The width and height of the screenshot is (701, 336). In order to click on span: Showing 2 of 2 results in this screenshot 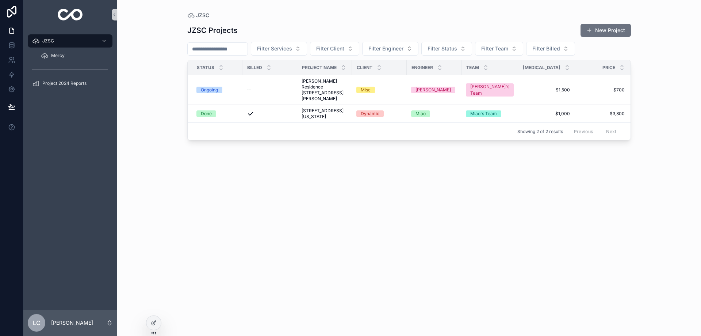, I will do `click(540, 131)`.